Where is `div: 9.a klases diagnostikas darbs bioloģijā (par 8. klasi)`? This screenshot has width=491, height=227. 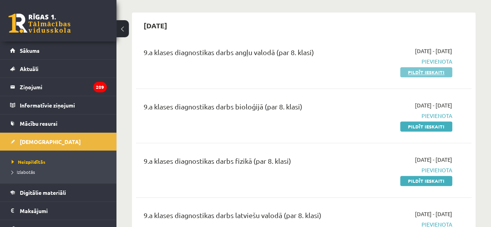
div: 9.a klases diagnostikas darbs bioloģijā (par 8. klasi) is located at coordinates (244, 108).